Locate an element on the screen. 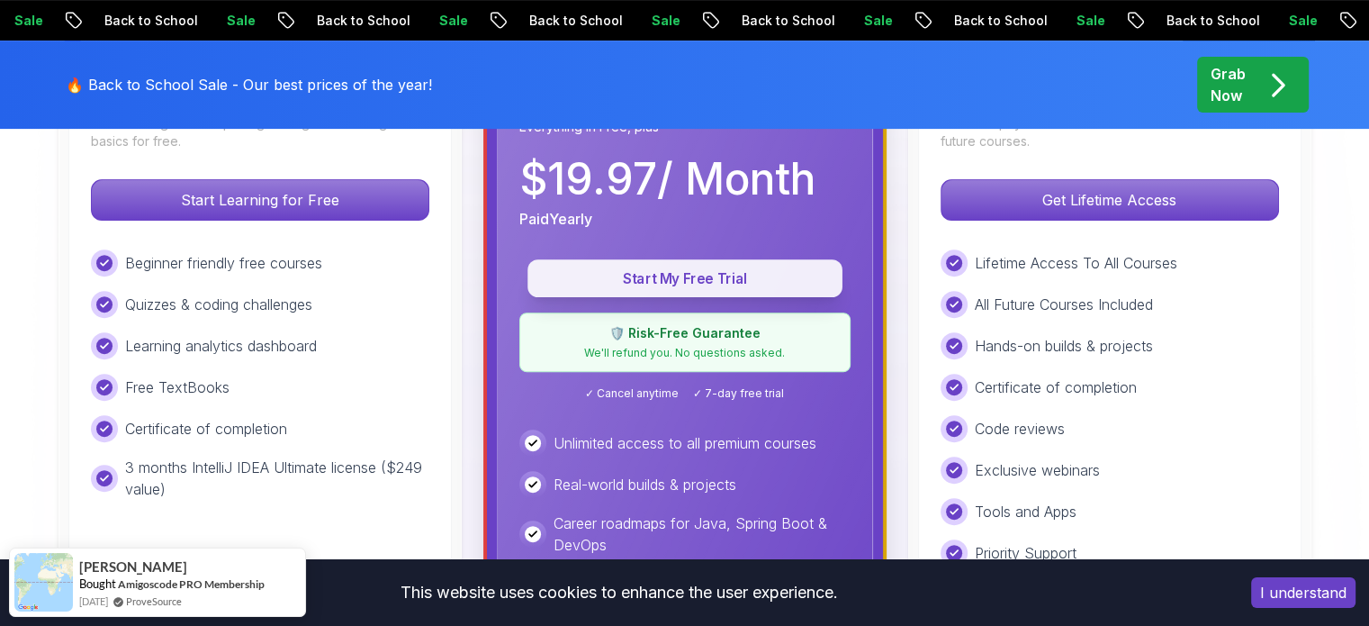 The width and height of the screenshot is (1369, 626). p: Real-world builds & projects is located at coordinates (645, 484).